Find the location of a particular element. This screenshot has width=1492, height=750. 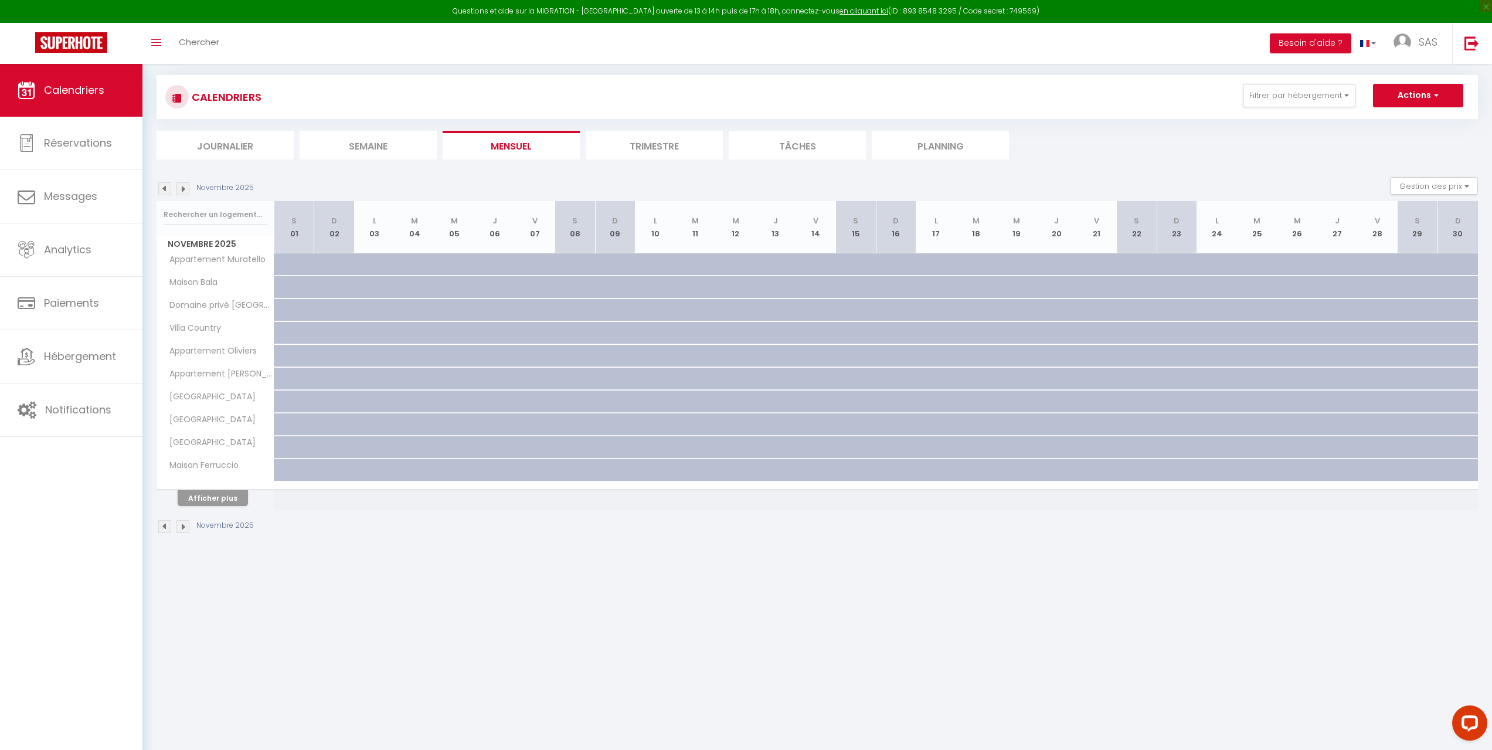

th: 30 is located at coordinates (1458, 227).